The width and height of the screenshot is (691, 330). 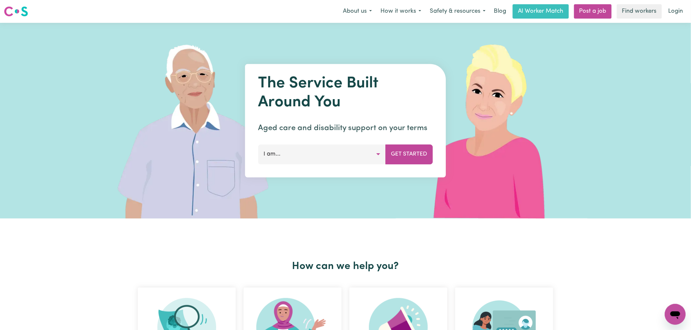 I want to click on button: About us, so click(x=357, y=11).